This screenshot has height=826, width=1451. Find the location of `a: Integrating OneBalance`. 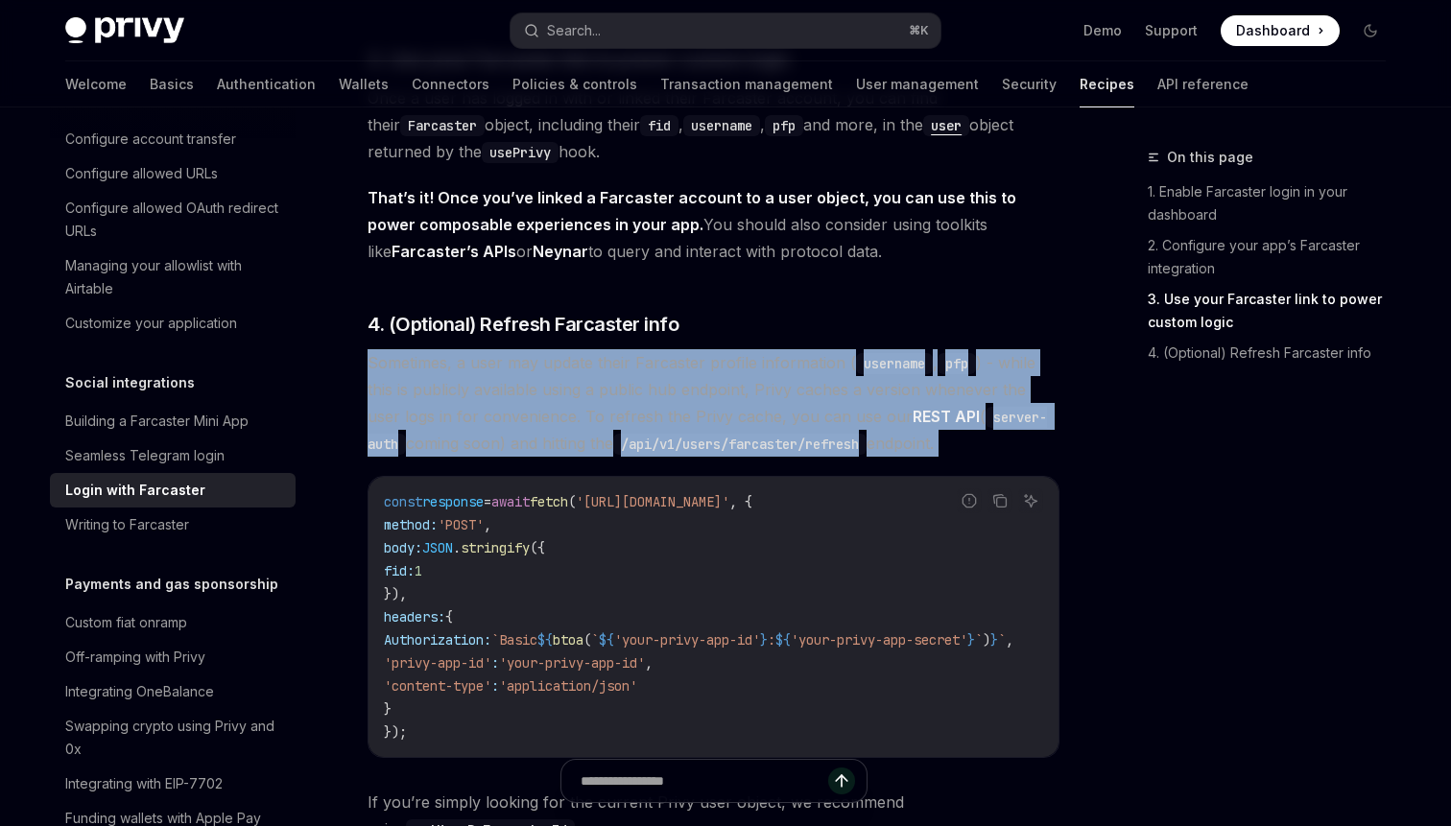

a: Integrating OneBalance is located at coordinates (173, 692).